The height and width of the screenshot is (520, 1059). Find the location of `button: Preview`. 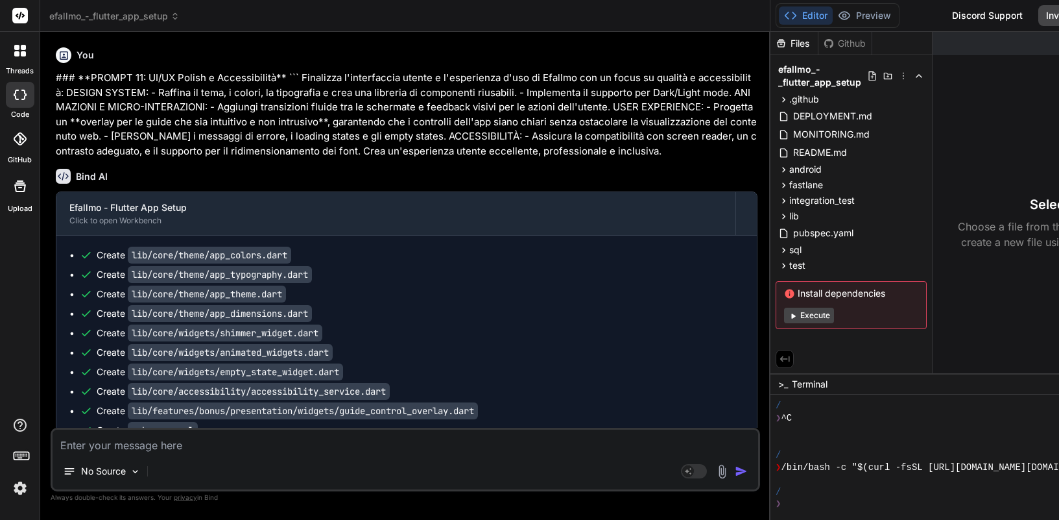

button: Preview is located at coordinates (865, 16).